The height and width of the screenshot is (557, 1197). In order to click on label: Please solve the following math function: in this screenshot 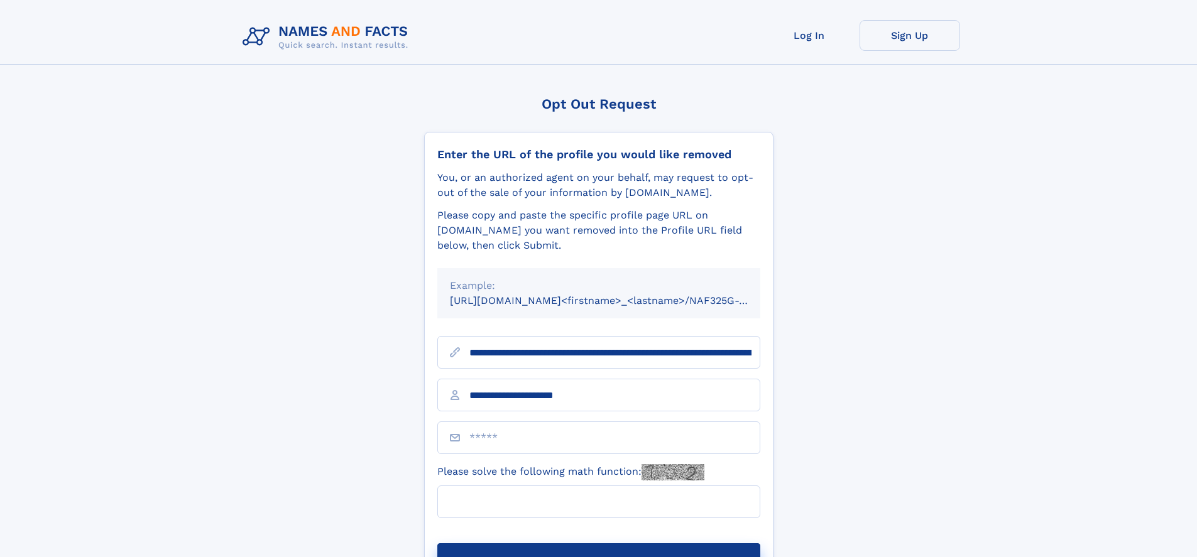, I will do `click(570, 472)`.